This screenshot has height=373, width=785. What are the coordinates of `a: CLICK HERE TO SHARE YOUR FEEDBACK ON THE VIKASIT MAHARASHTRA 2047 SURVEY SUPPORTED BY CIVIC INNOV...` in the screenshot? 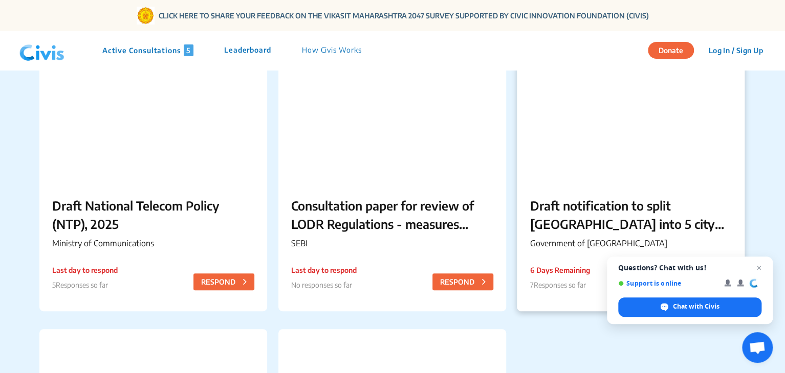 It's located at (404, 15).